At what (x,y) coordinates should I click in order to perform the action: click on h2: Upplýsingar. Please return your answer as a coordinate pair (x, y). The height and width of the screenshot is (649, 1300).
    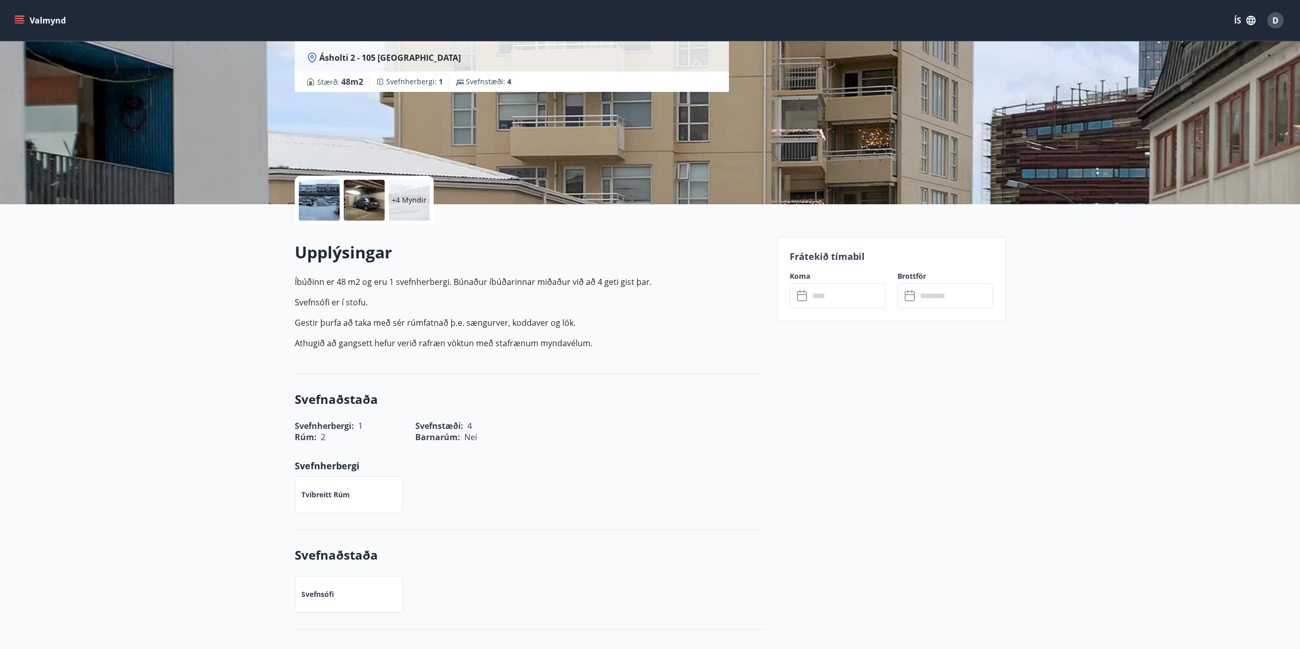
    Looking at the image, I should click on (530, 252).